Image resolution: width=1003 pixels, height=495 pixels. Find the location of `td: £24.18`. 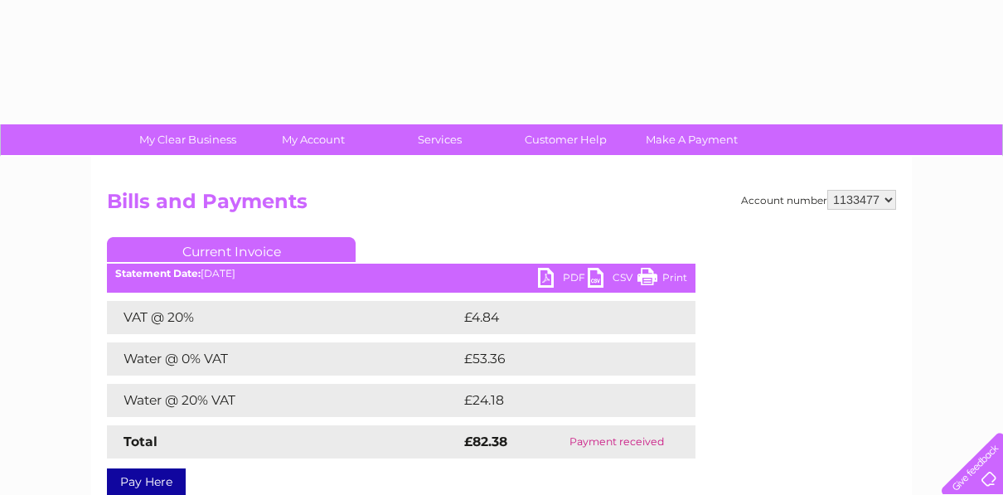

td: £24.18 is located at coordinates (560, 400).